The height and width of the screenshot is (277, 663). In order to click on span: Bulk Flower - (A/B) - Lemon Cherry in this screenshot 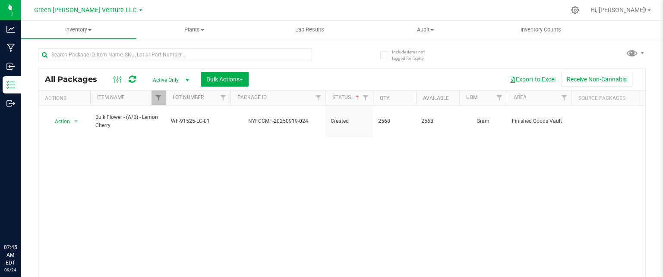, I will do `click(128, 122)`.